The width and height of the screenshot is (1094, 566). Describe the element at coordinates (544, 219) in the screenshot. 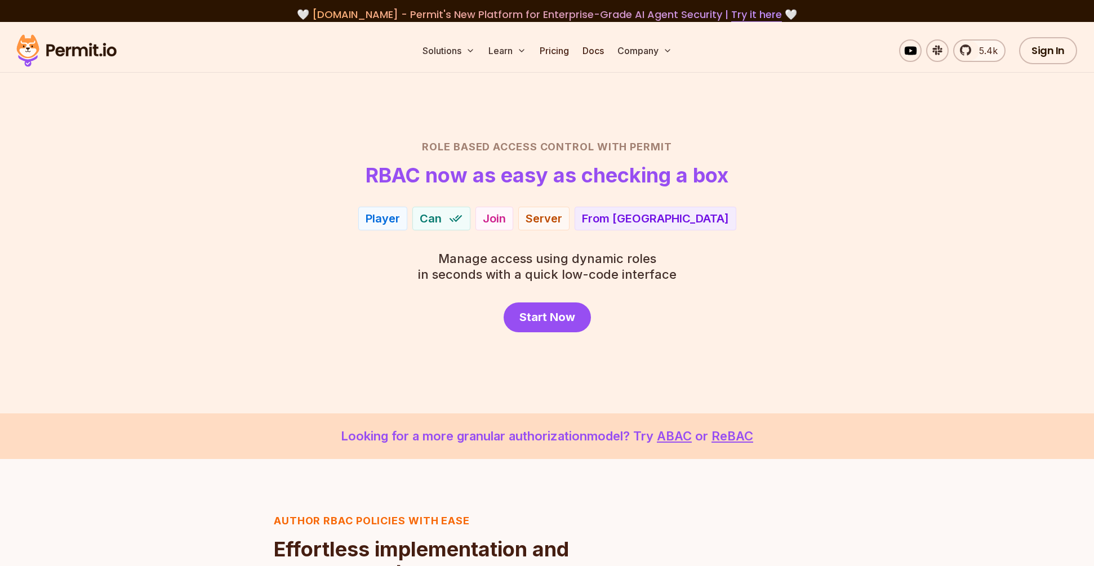

I see `div: Server` at that location.